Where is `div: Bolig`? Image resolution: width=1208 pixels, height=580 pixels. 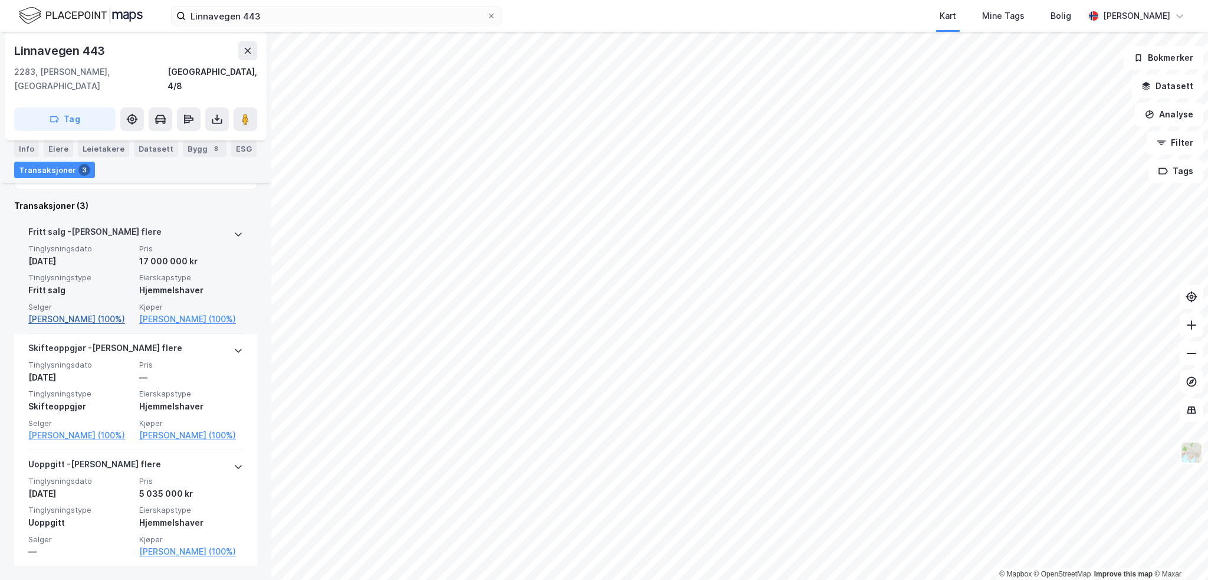
div: Bolig is located at coordinates (1060, 16).